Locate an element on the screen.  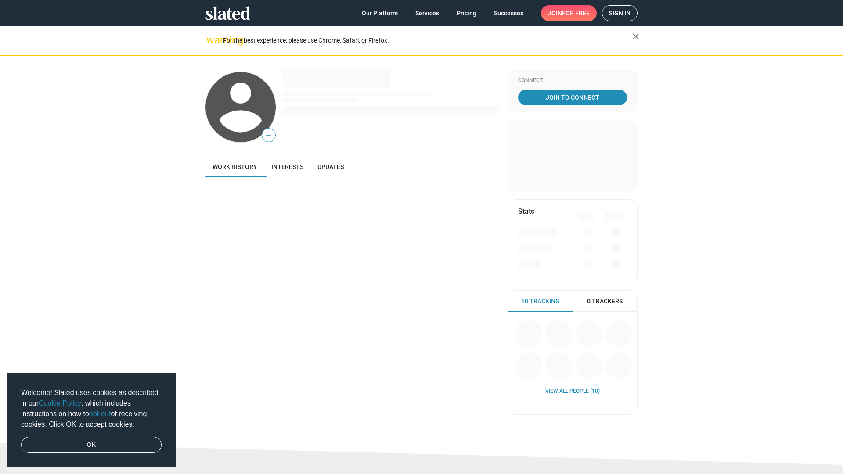
span: 0 Trackers is located at coordinates (604, 301).